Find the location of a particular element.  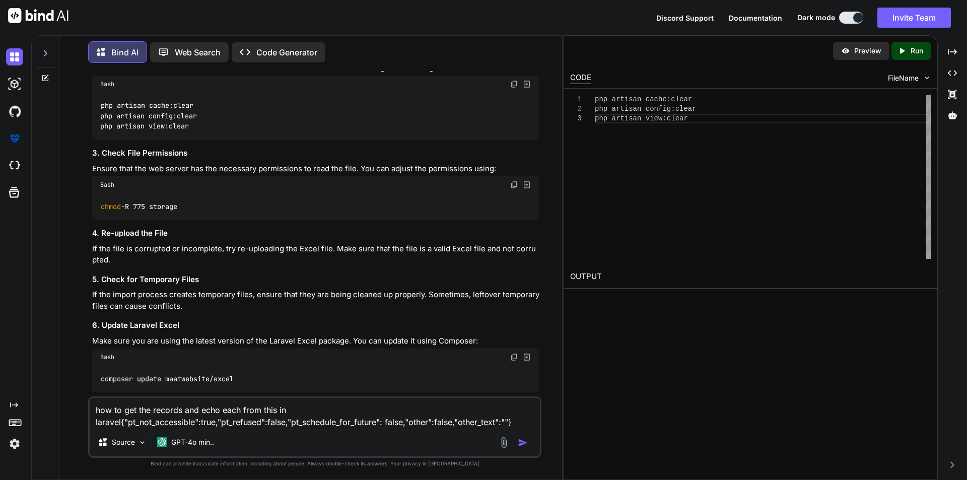

img: preview is located at coordinates (845, 51).